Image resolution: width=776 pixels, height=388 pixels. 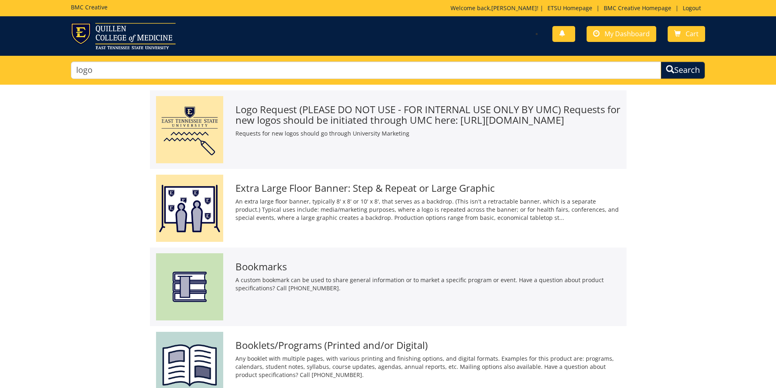 What do you see at coordinates (570, 8) in the screenshot?
I see `a: ETSU Homepage` at bounding box center [570, 8].